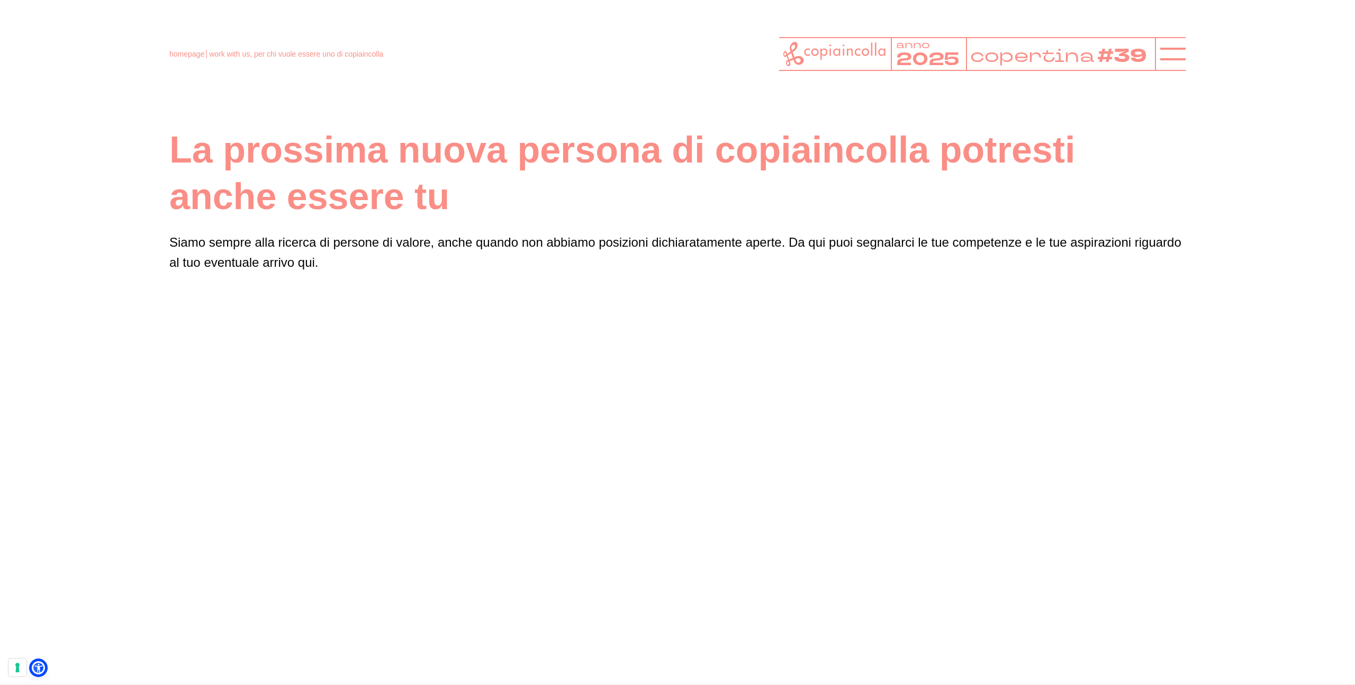 The width and height of the screenshot is (1355, 685). Describe the element at coordinates (17, 667) in the screenshot. I see `button: Le tue preferenze relative al consenso per le tecnologie di tracciamento` at that location.